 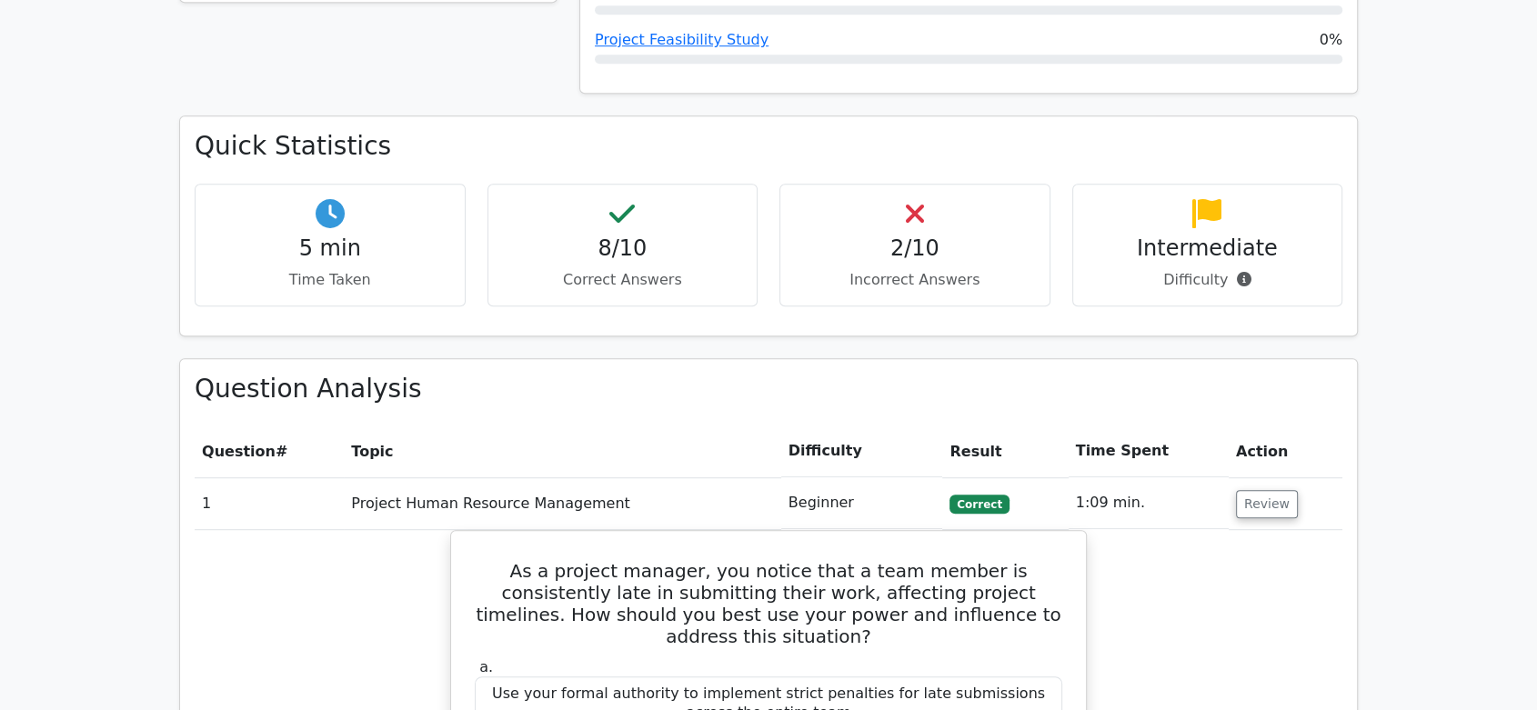 I want to click on p: Difficulty, so click(x=1208, y=280).